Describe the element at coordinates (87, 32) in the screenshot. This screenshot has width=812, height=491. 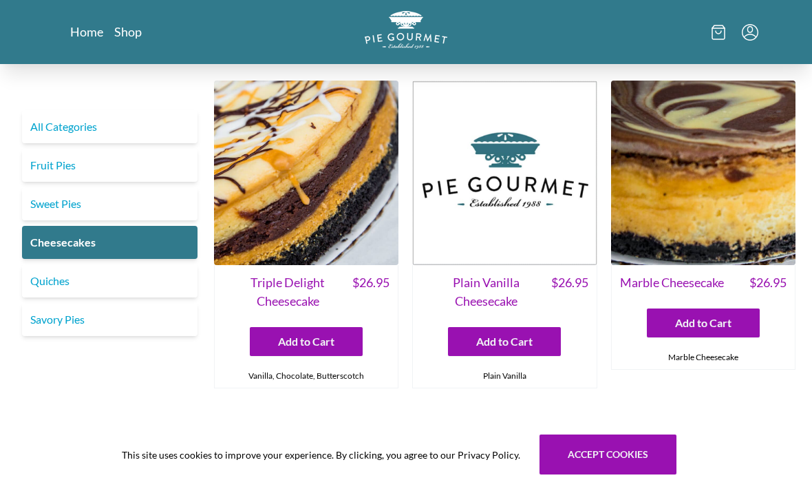
I see `a: Home` at that location.